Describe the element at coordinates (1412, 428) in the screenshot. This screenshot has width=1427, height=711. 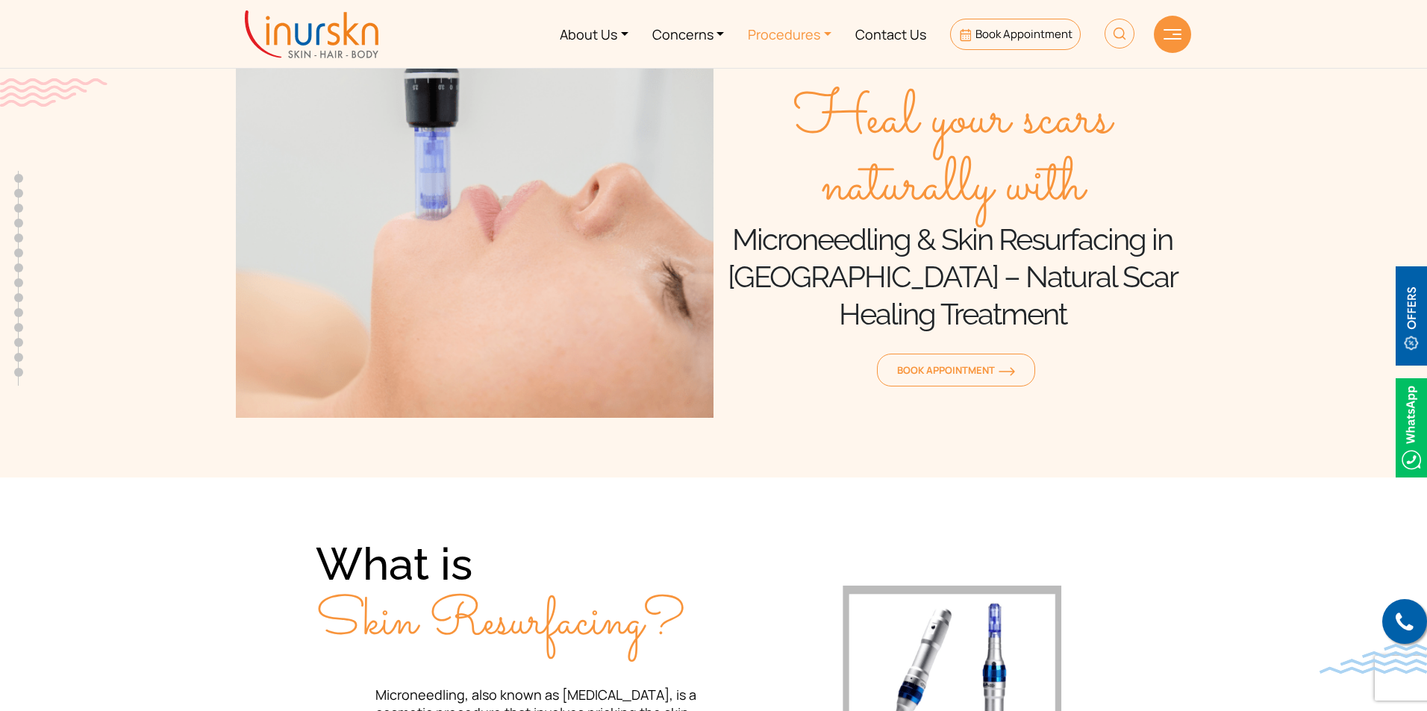
I see `img: Whatsappicon` at that location.